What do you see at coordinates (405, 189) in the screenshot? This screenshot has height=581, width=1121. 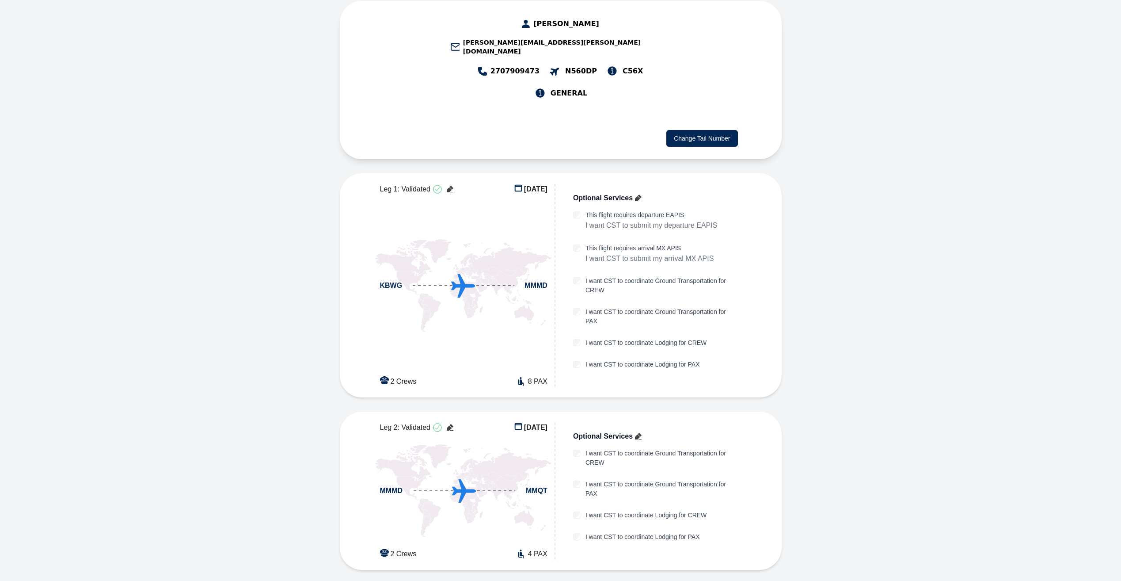 I see `span: Leg 1: Validated` at bounding box center [405, 189].